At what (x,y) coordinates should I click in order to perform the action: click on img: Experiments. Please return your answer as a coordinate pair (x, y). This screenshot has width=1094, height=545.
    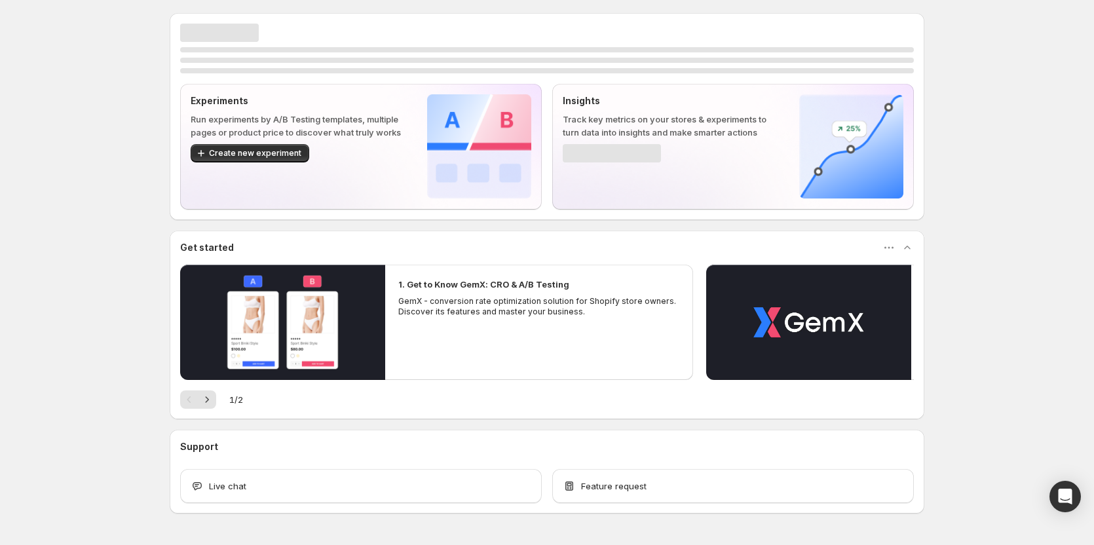
    Looking at the image, I should click on (479, 146).